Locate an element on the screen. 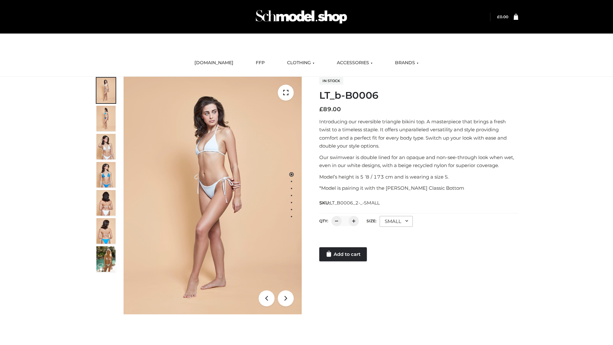 The height and width of the screenshot is (345, 613). div: SMALL is located at coordinates (396, 221).